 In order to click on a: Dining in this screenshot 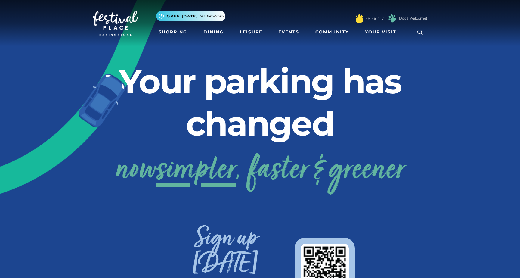, I will do `click(213, 32)`.